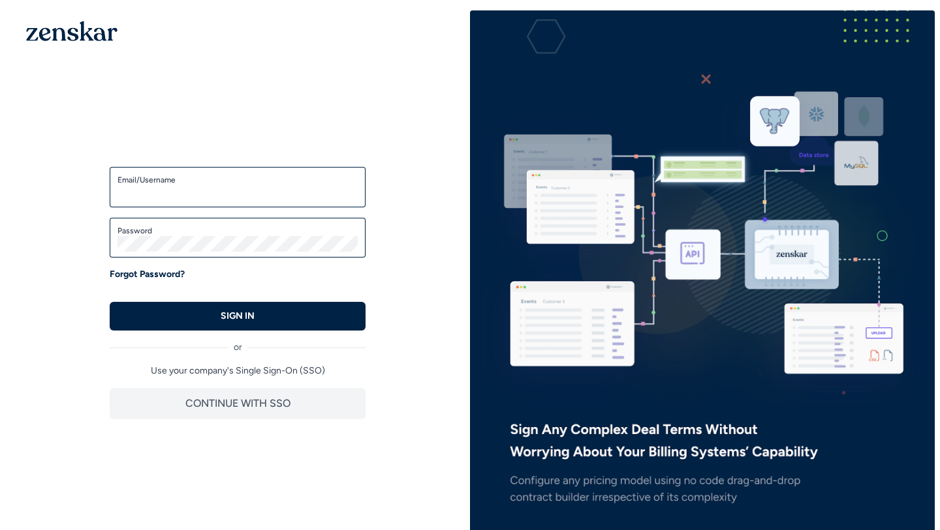  I want to click on div: or, so click(238, 343).